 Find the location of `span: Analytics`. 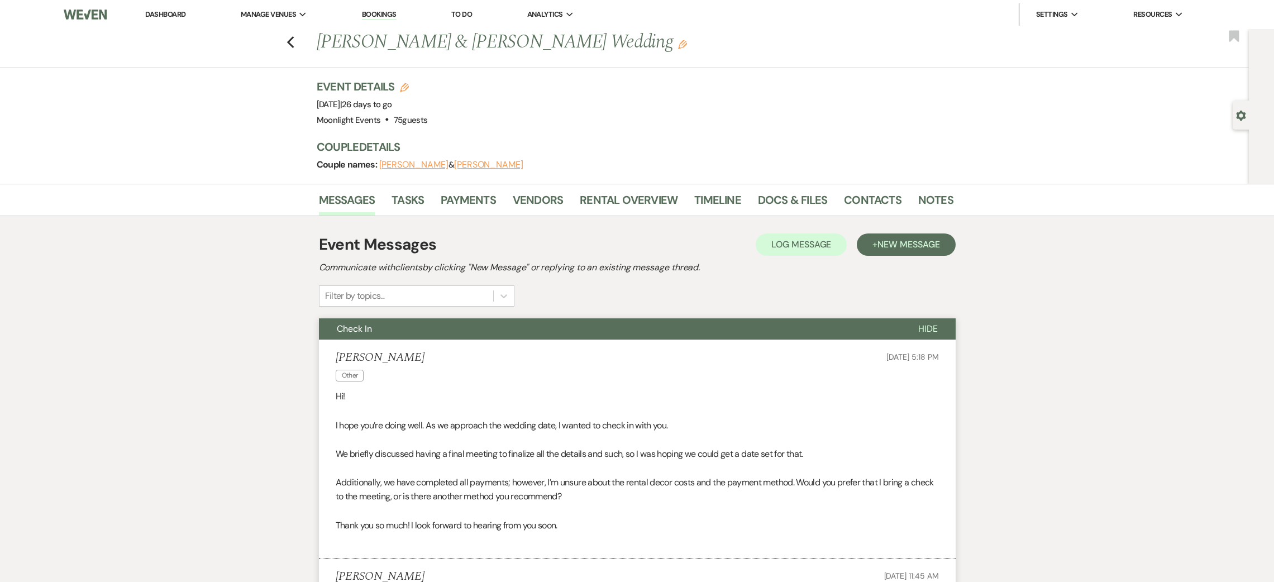

span: Analytics is located at coordinates (545, 15).